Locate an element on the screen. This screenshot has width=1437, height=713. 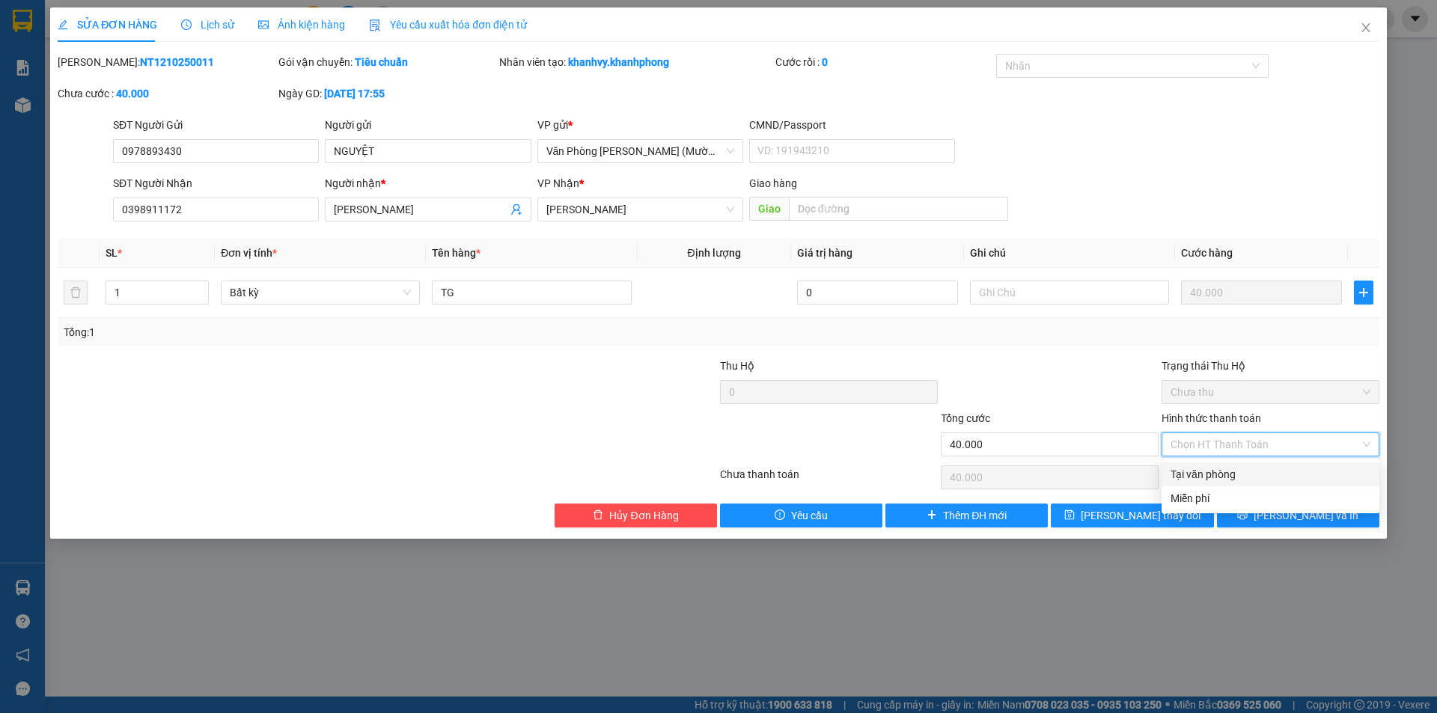
div: Chưa cước : is located at coordinates (166, 94).